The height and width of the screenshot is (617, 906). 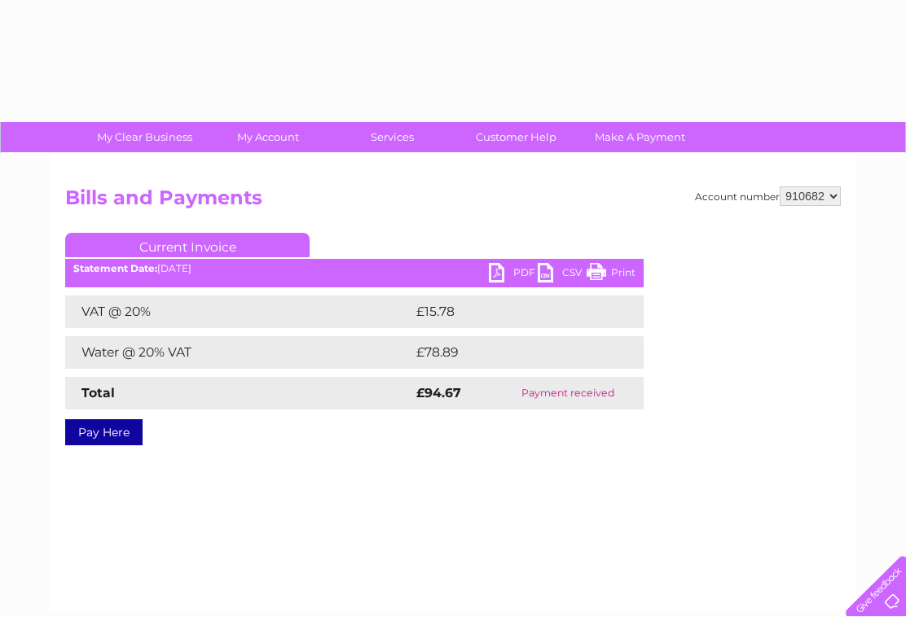 I want to click on h2: Bills and Payments, so click(x=453, y=202).